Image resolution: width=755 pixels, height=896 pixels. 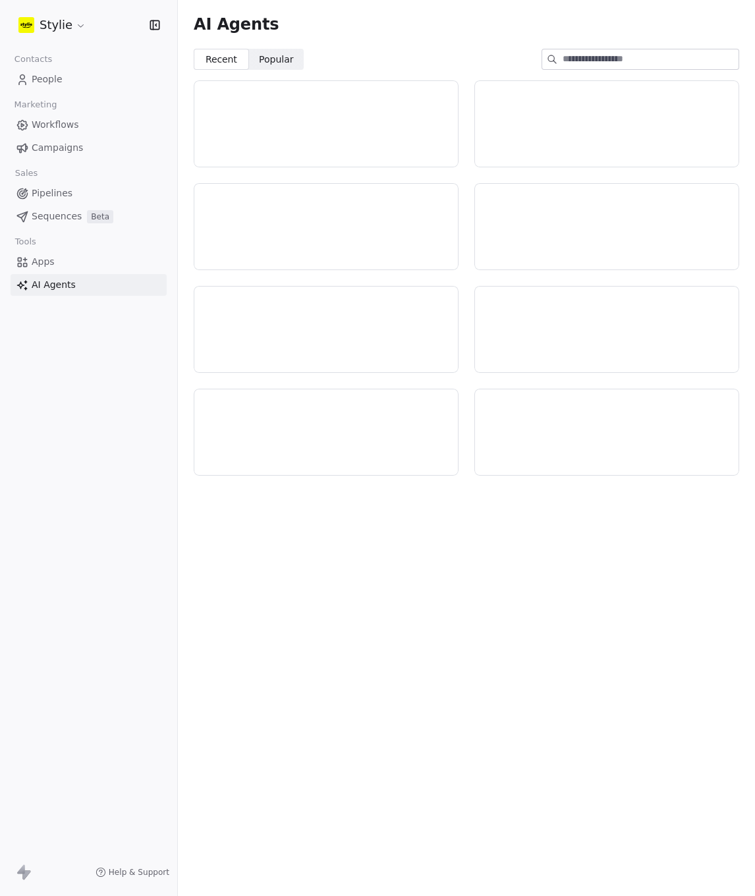 I want to click on a: AI Agents, so click(x=88, y=285).